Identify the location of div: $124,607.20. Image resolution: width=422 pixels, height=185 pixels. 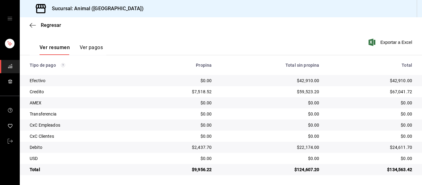
(270, 169).